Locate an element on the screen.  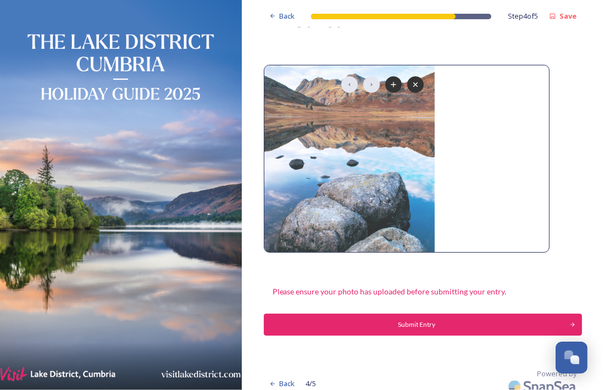
img: Blea%20Tarn%2C%20Cumbria.jpg is located at coordinates (349, 159).